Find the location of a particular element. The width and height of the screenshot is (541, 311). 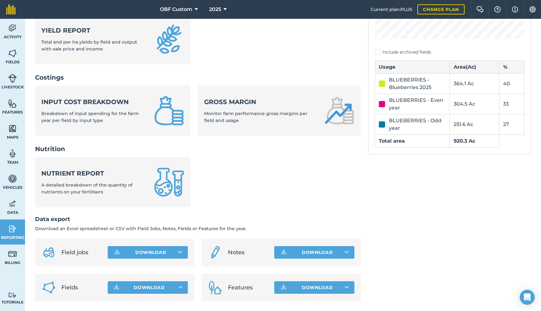

th: Area ( Ac ) is located at coordinates (474, 67).